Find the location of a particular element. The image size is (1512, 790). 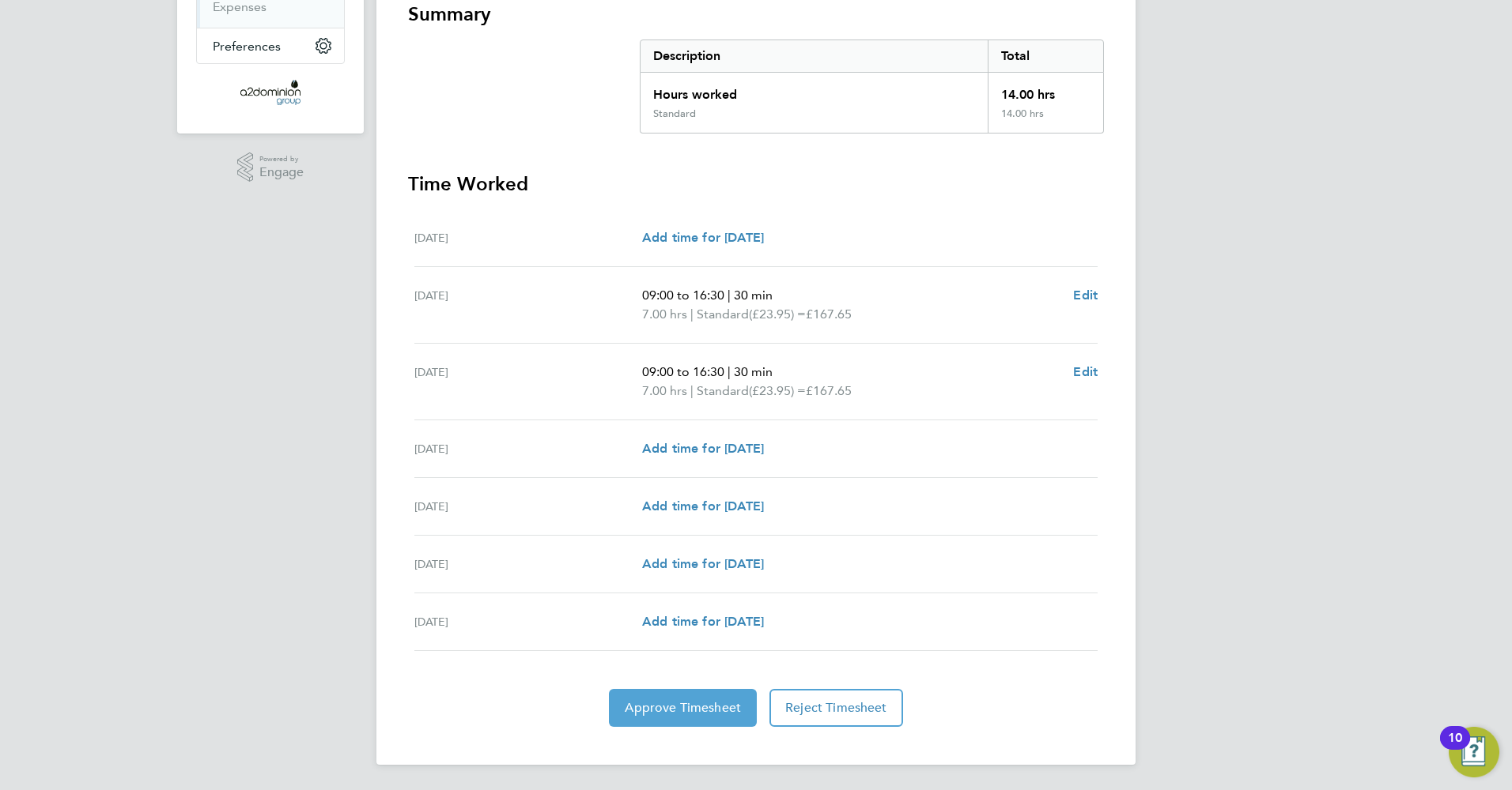

span: Approve Timesheet is located at coordinates (682, 708).